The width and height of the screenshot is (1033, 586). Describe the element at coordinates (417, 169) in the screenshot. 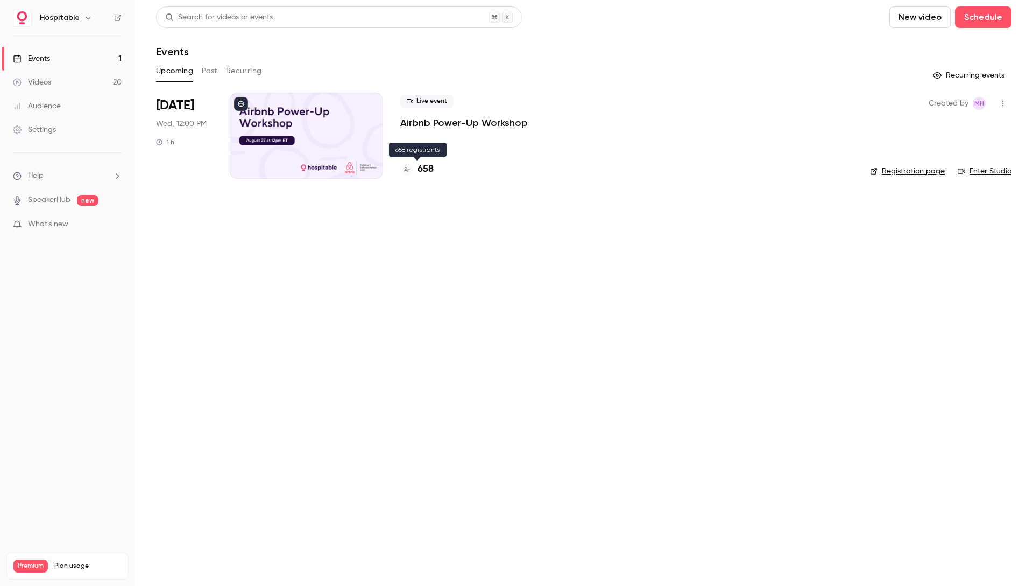

I see `a: 658` at that location.